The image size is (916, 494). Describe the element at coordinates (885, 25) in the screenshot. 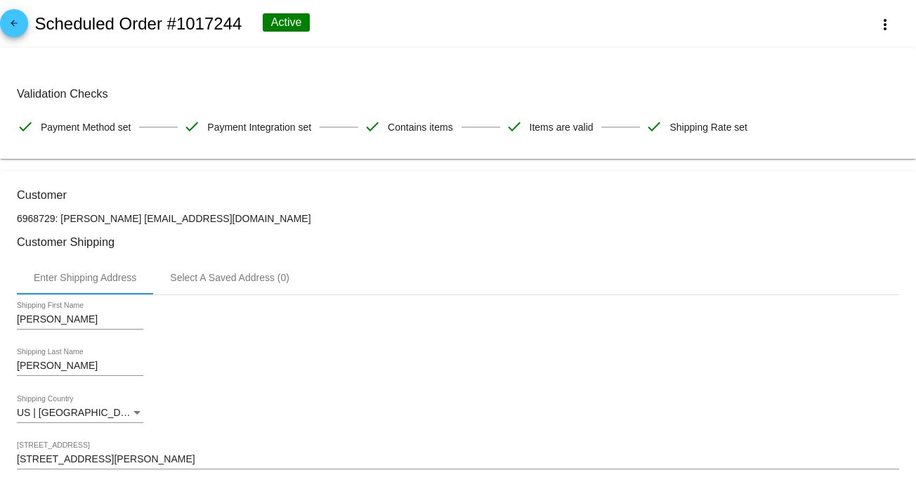

I see `mat-icon: more_vert` at that location.